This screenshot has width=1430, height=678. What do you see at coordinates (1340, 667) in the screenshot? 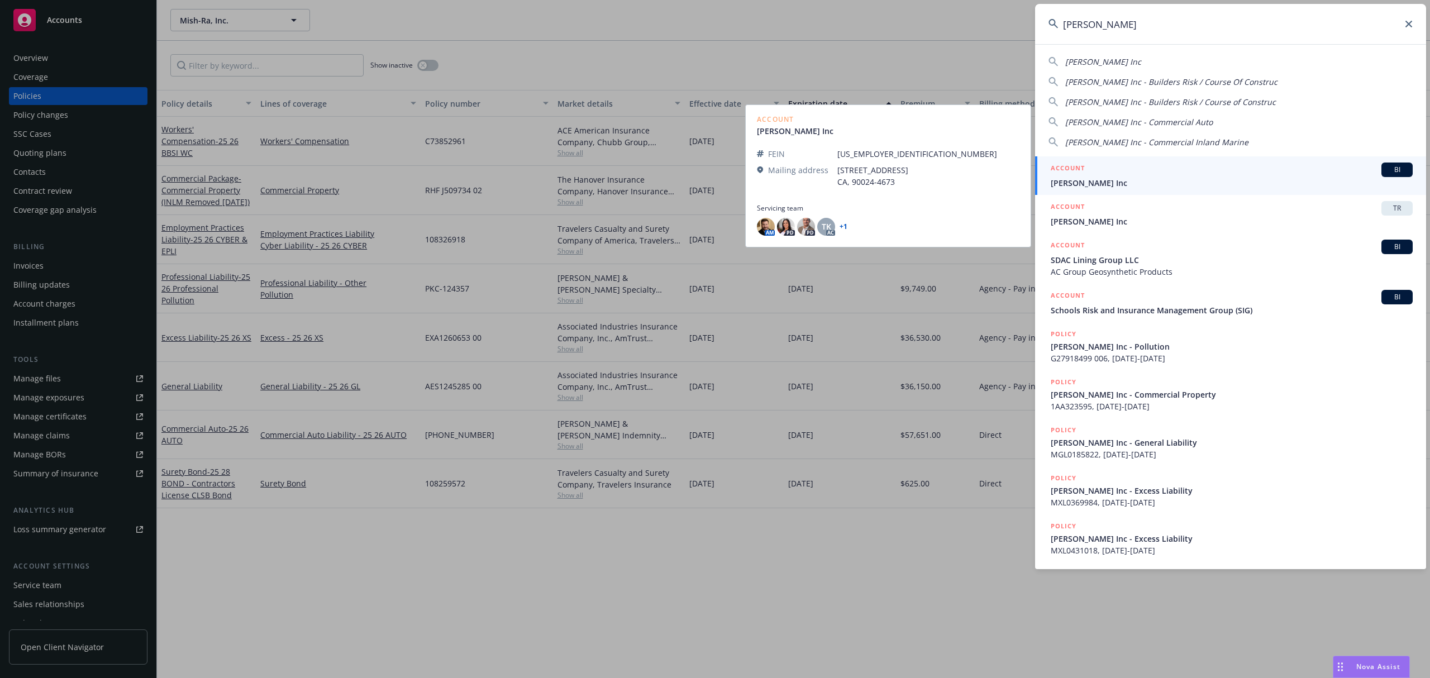
I see `div: Drag to move` at bounding box center [1340, 667].